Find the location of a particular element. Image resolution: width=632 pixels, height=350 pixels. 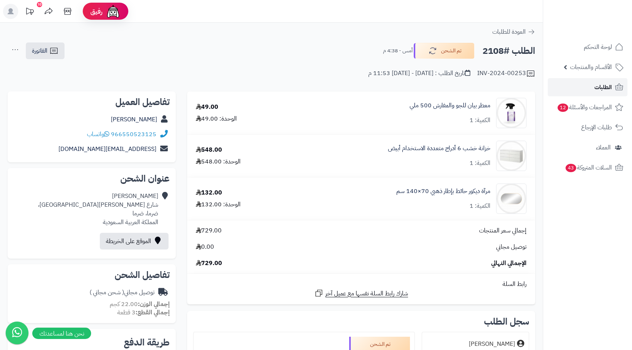

div: 132.00 is located at coordinates (209, 193).